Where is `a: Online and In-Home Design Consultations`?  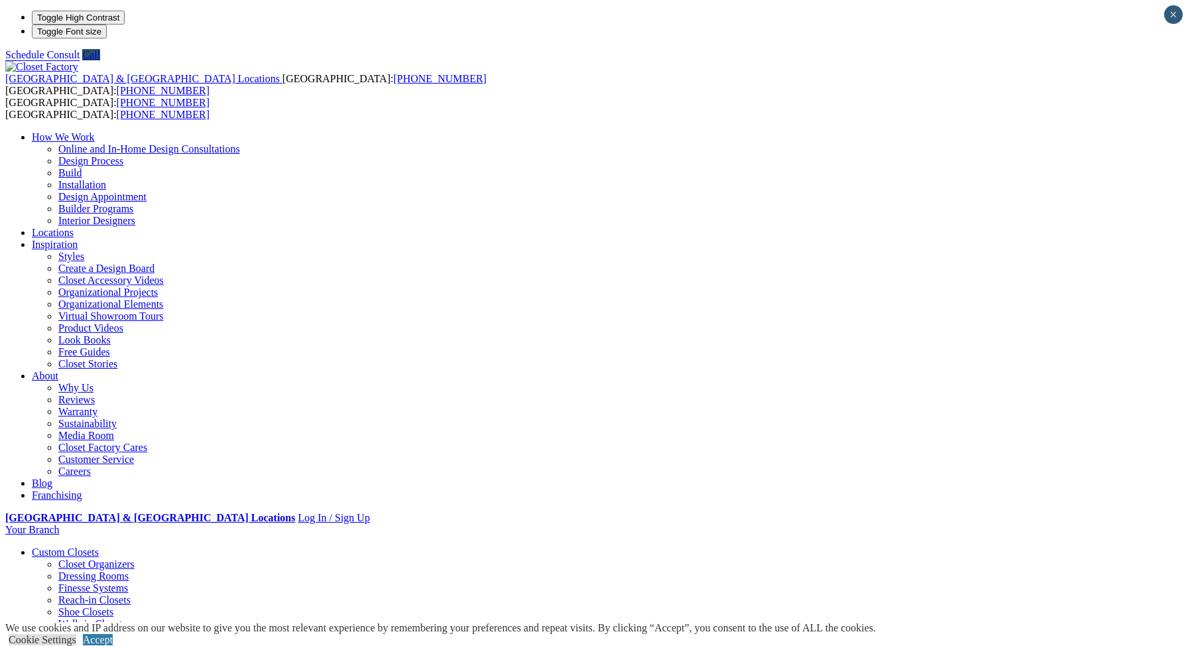
a: Online and In-Home Design Consultations is located at coordinates (149, 148).